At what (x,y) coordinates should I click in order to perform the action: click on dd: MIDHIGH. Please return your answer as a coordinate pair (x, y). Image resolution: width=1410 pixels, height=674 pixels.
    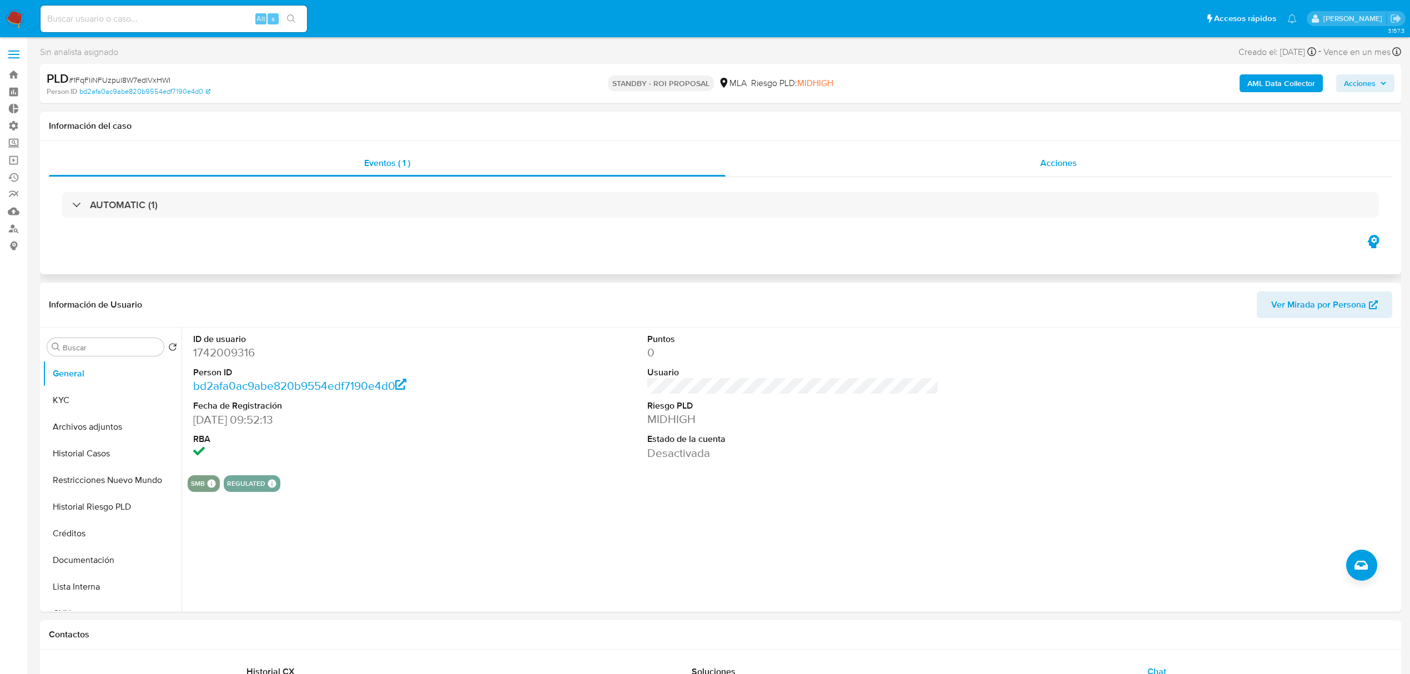
    Looking at the image, I should click on (793, 419).